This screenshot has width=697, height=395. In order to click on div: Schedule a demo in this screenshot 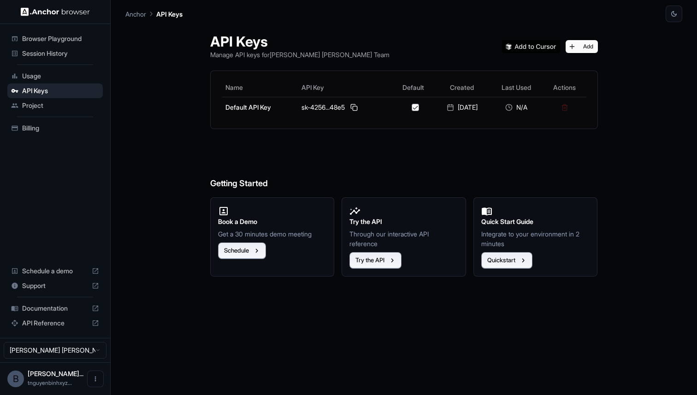, I will do `click(55, 271)`.